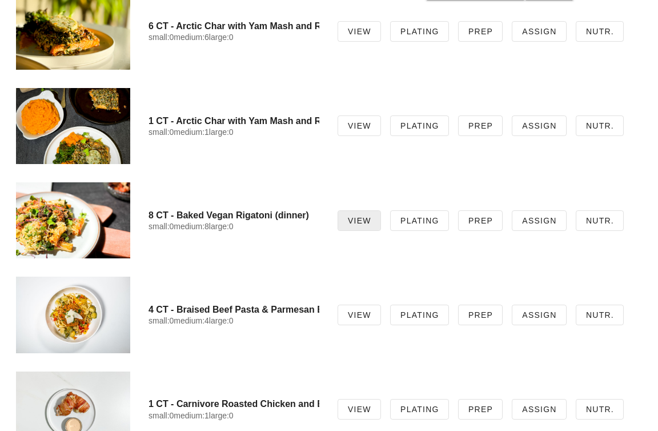 The height and width of the screenshot is (431, 658). Describe the element at coordinates (234, 26) in the screenshot. I see `h4: 6 CT - Arctic Char with Yam Mash and Roasted Broccolini (dinner)` at that location.